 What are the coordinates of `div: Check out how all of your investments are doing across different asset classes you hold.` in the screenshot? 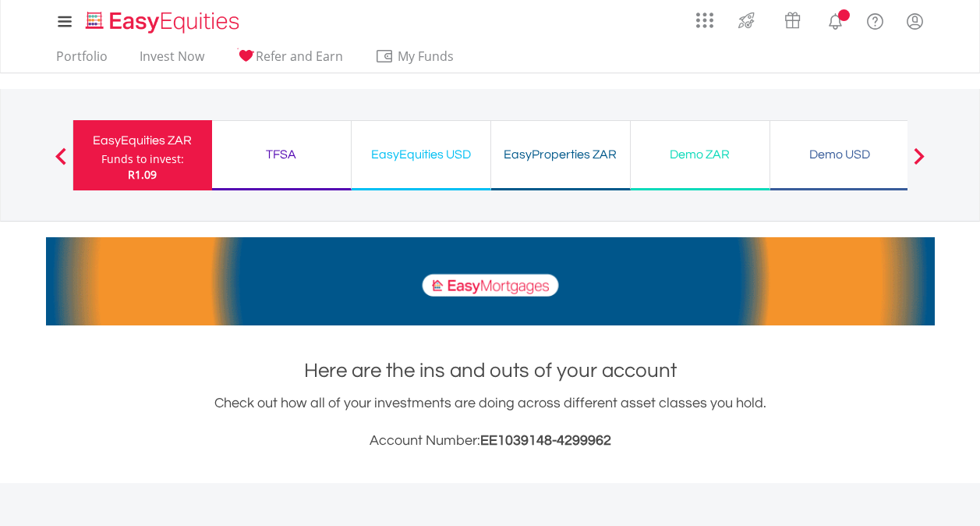 It's located at (490, 422).